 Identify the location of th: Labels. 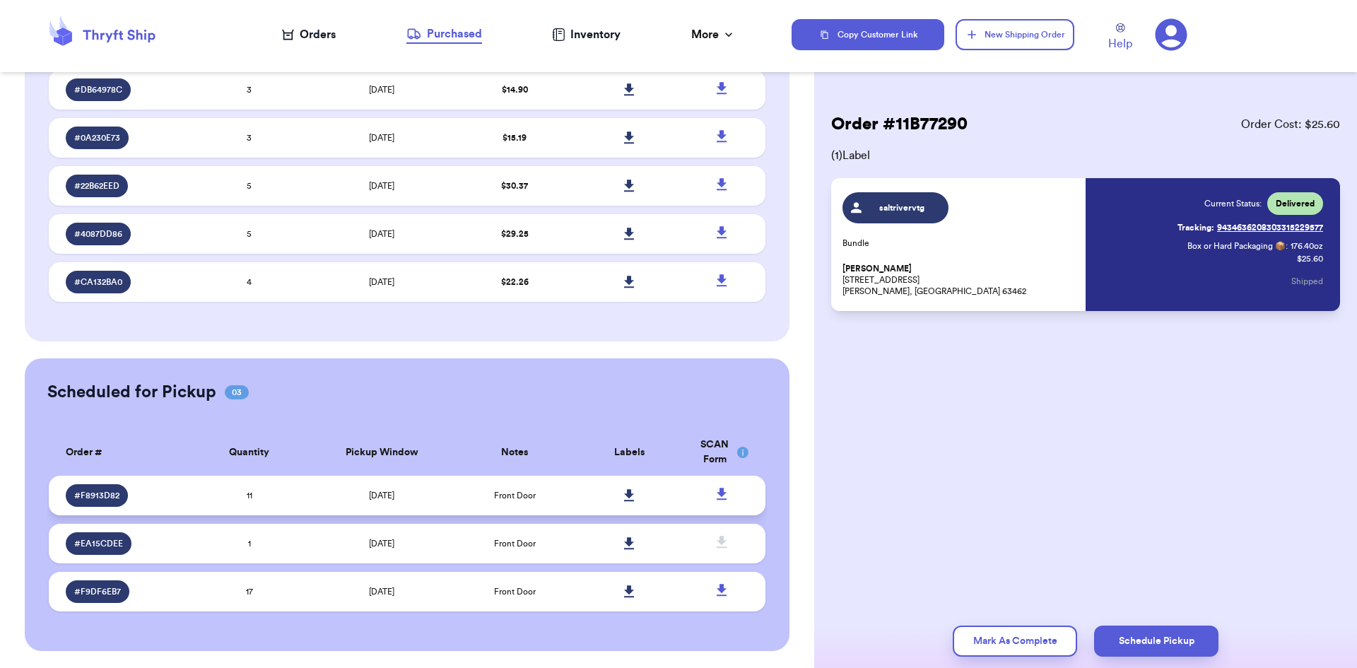
(629, 452).